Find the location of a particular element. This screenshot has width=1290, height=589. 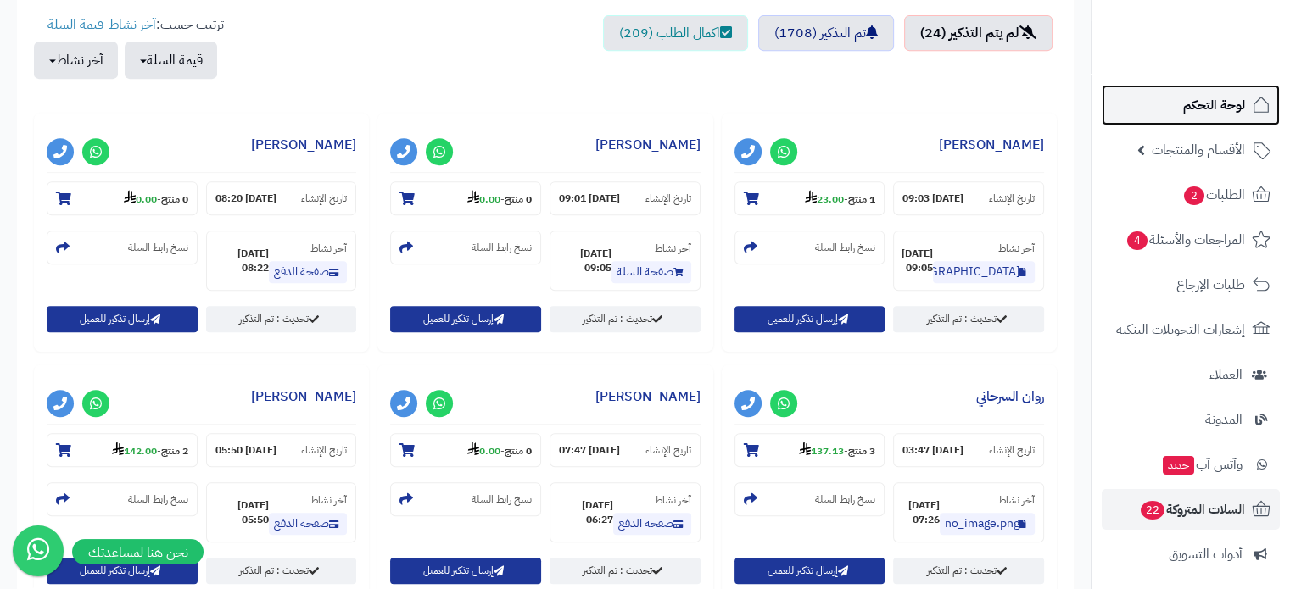

a: المدونة is located at coordinates (1190, 420).